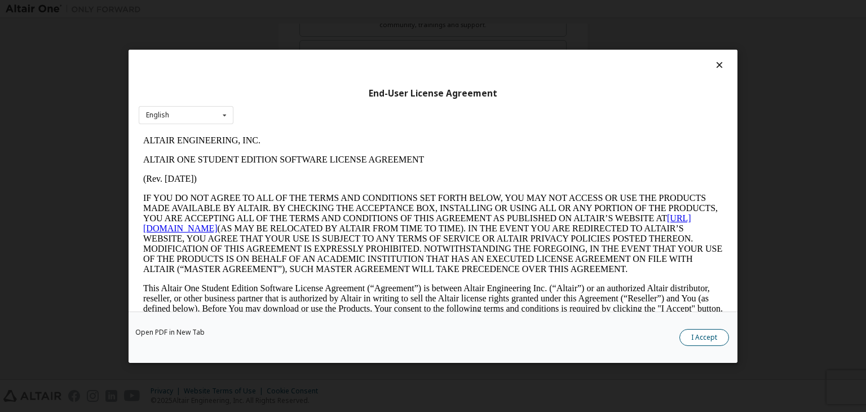 This screenshot has height=412, width=866. I want to click on p: IF YOU DO NOT AGREE TO ALL OF THE TERMS AND CONDITIONS SET FORTH BELOW, YOU MAY NOT ACCESS OR USE..., so click(294, 103).